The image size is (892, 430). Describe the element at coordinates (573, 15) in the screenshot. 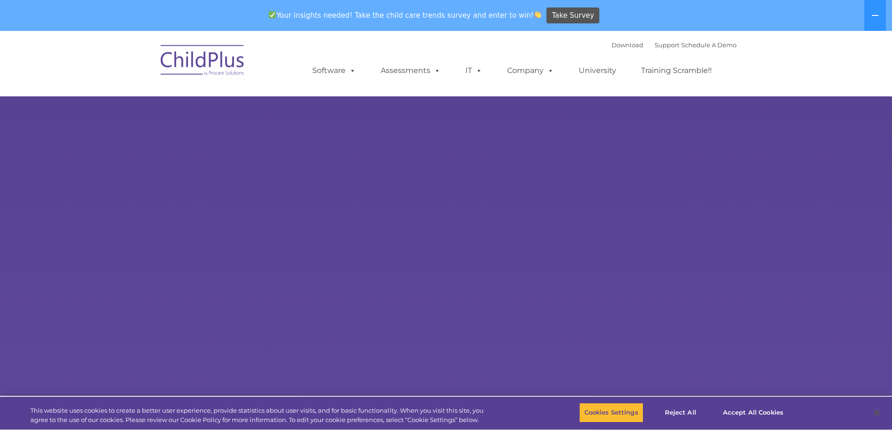

I see `span: Take Survey` at that location.